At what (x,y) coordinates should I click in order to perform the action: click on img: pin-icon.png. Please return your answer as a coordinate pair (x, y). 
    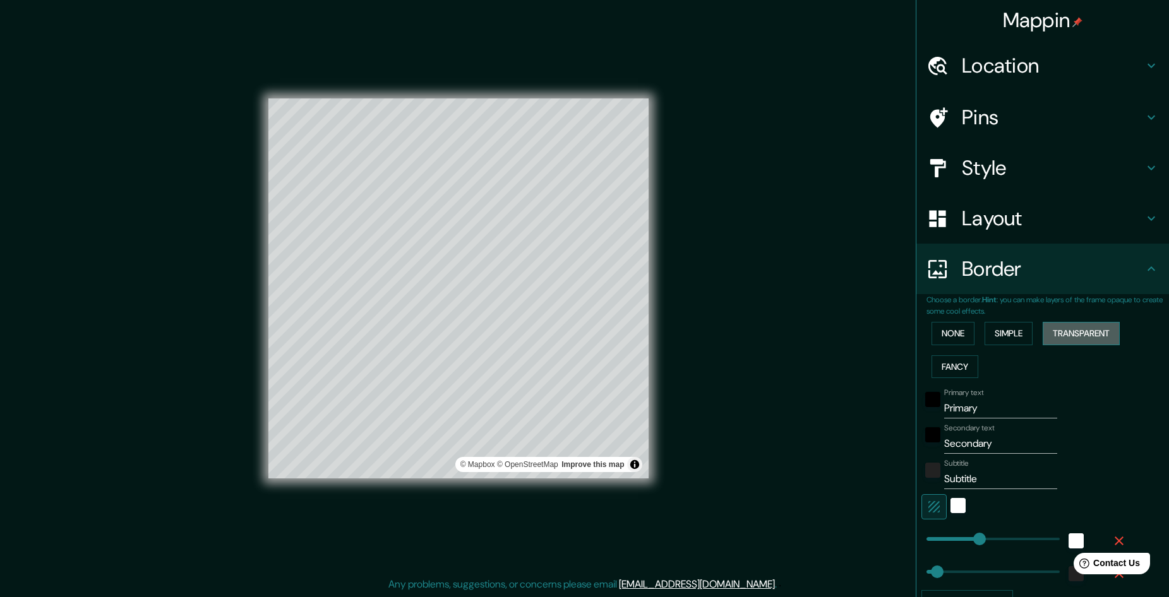
    Looking at the image, I should click on (1077, 22).